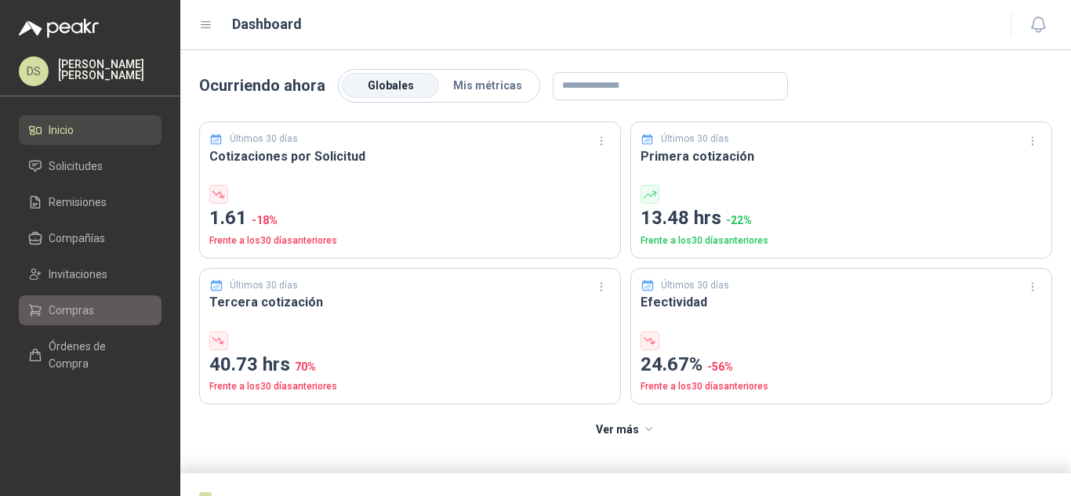 The width and height of the screenshot is (1071, 496). I want to click on span: Compras, so click(71, 310).